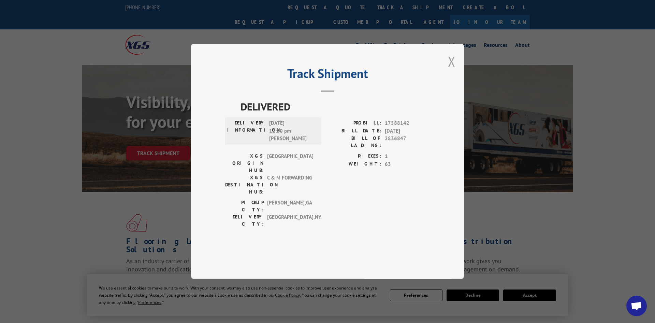  What do you see at coordinates (355, 156) in the screenshot?
I see `label: PIECES:` at bounding box center [355, 156].